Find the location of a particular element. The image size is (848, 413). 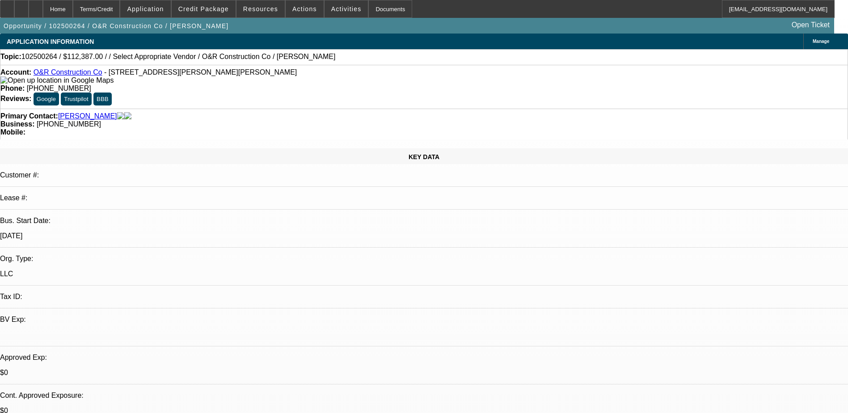

button: Trustpilot is located at coordinates (76, 99).